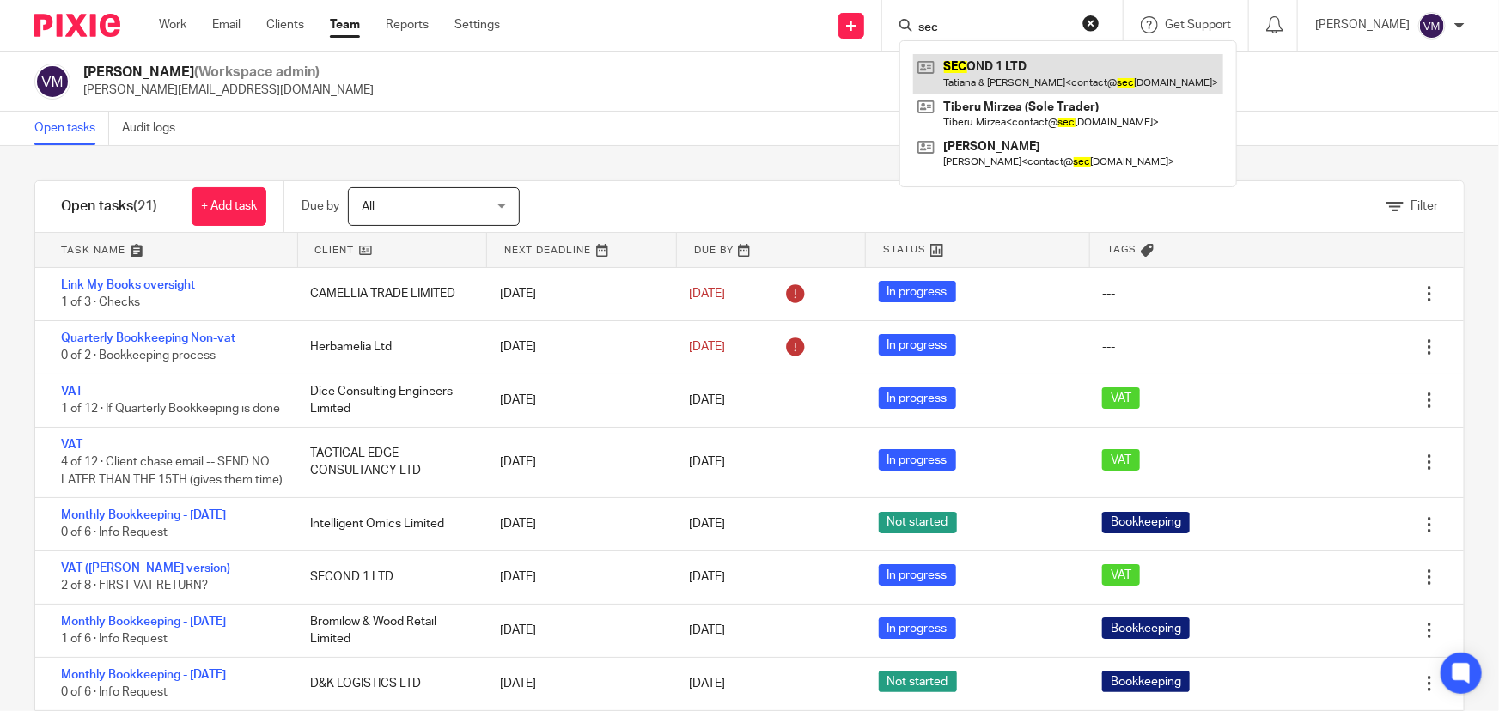 The height and width of the screenshot is (711, 1499). I want to click on span: 1 of 6 · Info Request, so click(114, 640).